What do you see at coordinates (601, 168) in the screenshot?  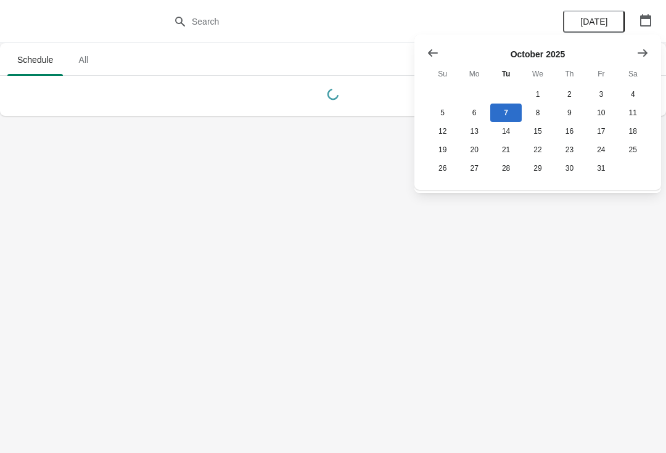 I see `button: Friday October 31 2025` at bounding box center [601, 168].